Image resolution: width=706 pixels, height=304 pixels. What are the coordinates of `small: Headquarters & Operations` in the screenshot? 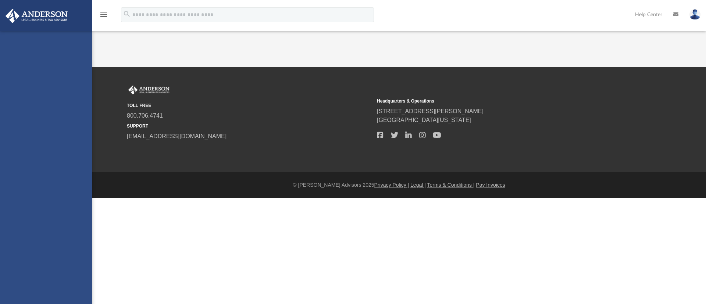 It's located at (500, 101).